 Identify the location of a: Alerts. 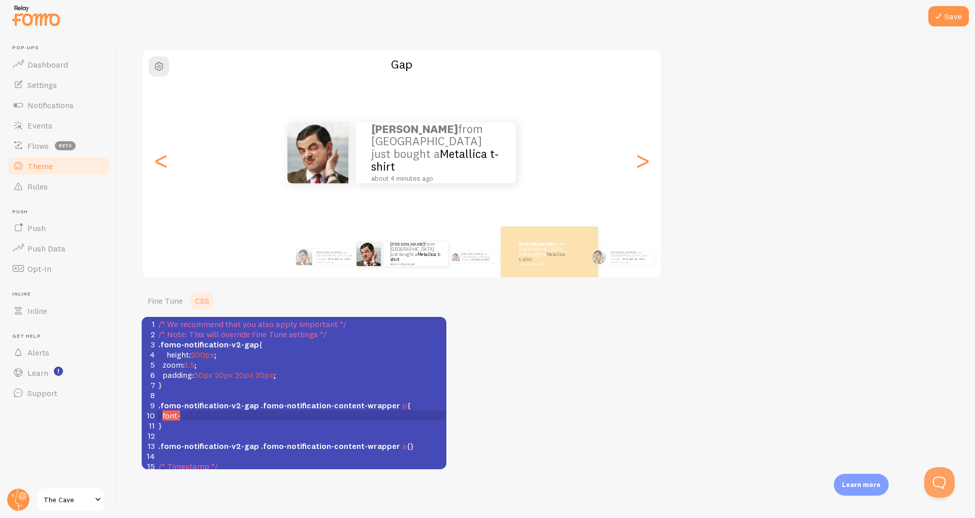
(58, 352).